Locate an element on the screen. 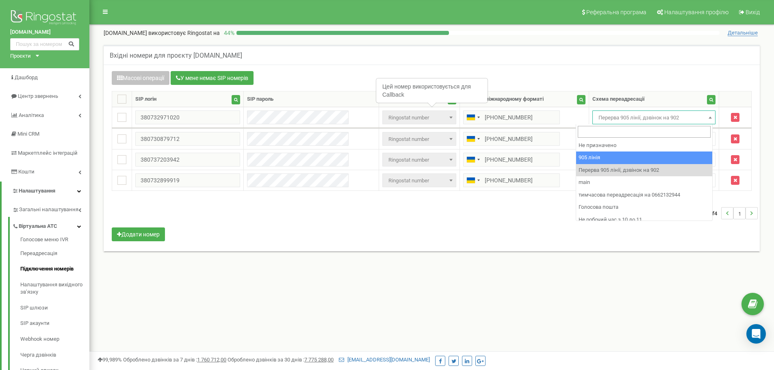 The image size is (774, 370). span: Налаштування is located at coordinates (37, 191).